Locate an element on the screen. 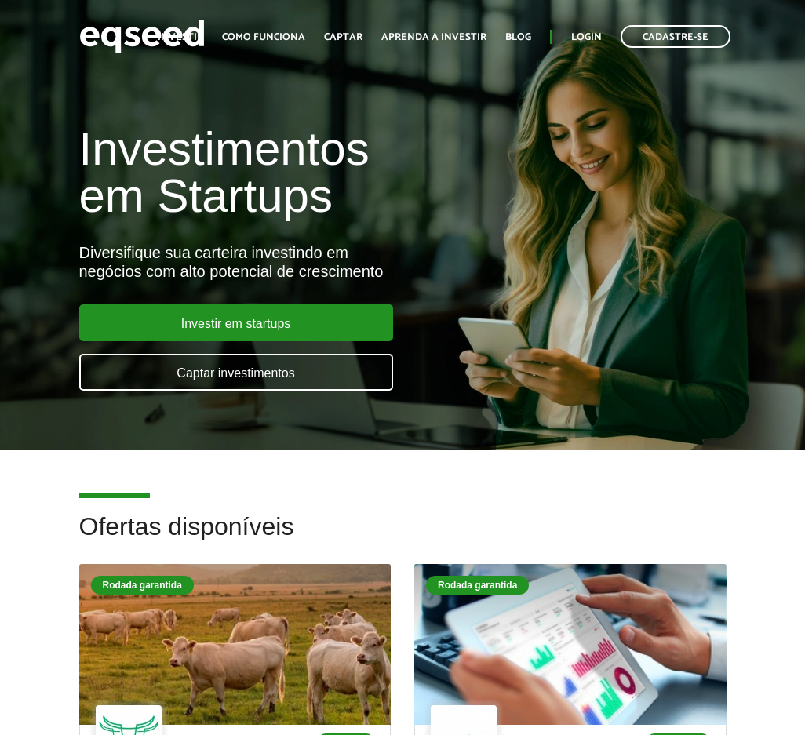 Image resolution: width=805 pixels, height=735 pixels. a: Como funciona is located at coordinates (264, 37).